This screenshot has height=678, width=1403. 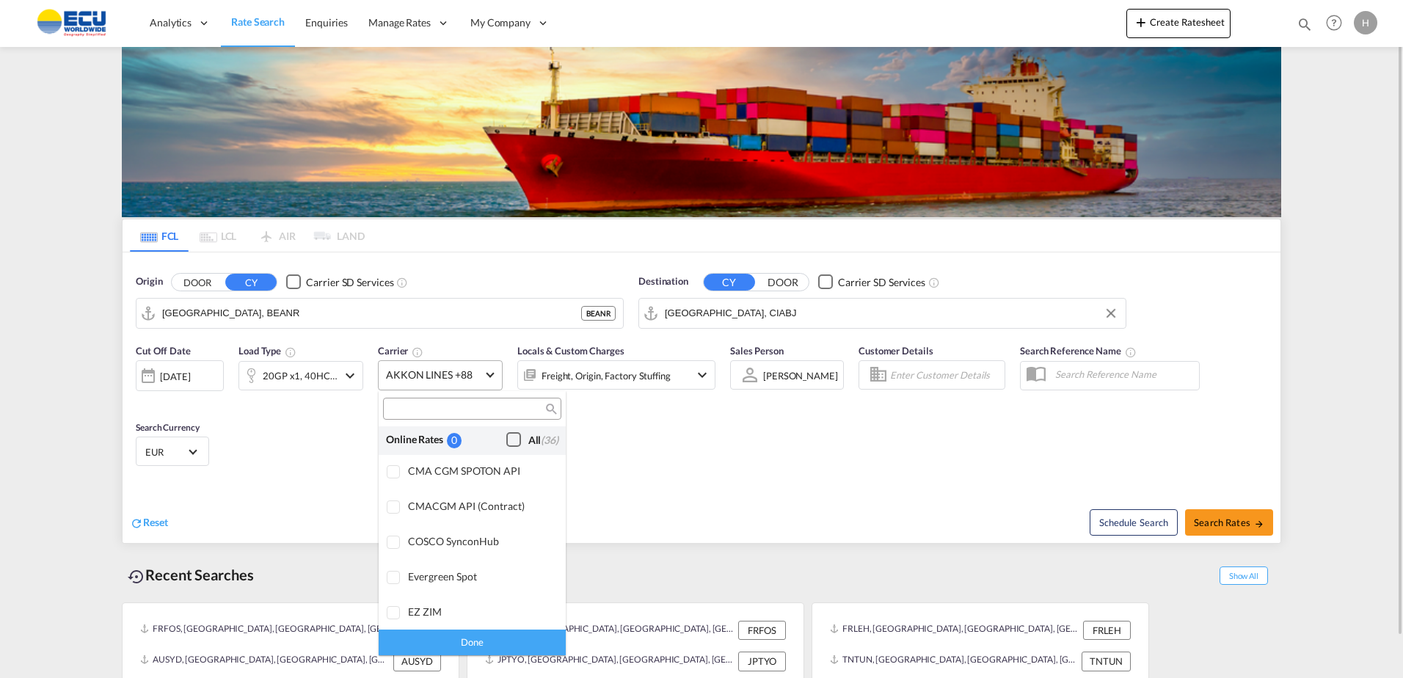 What do you see at coordinates (481, 506) in the screenshot?
I see `div: CMACGM API (Contract)` at bounding box center [481, 506].